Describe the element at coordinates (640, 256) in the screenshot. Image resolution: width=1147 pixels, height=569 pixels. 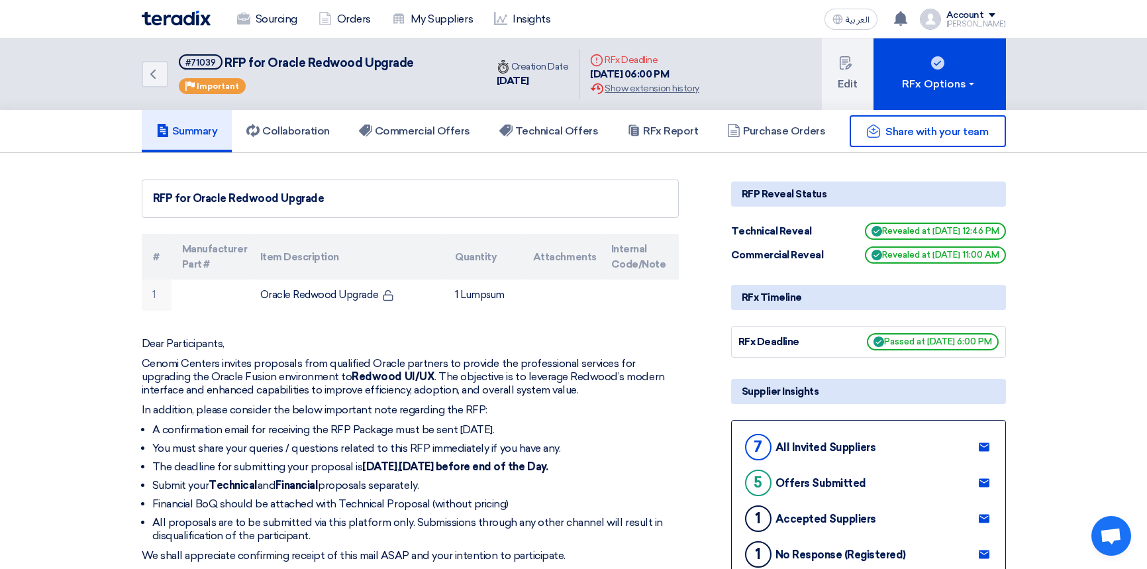
I see `th: Internal Code/Note` at that location.